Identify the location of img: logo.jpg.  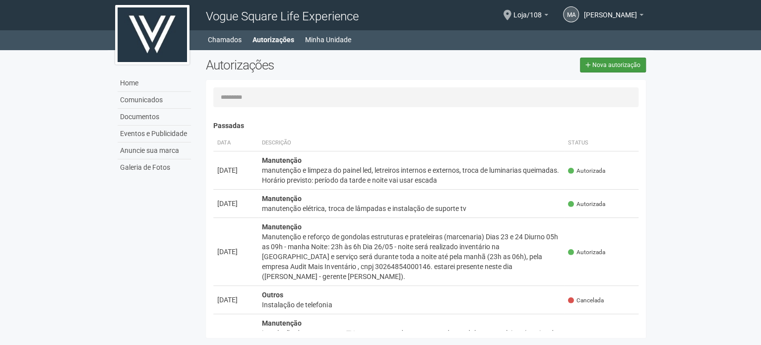
(152, 35).